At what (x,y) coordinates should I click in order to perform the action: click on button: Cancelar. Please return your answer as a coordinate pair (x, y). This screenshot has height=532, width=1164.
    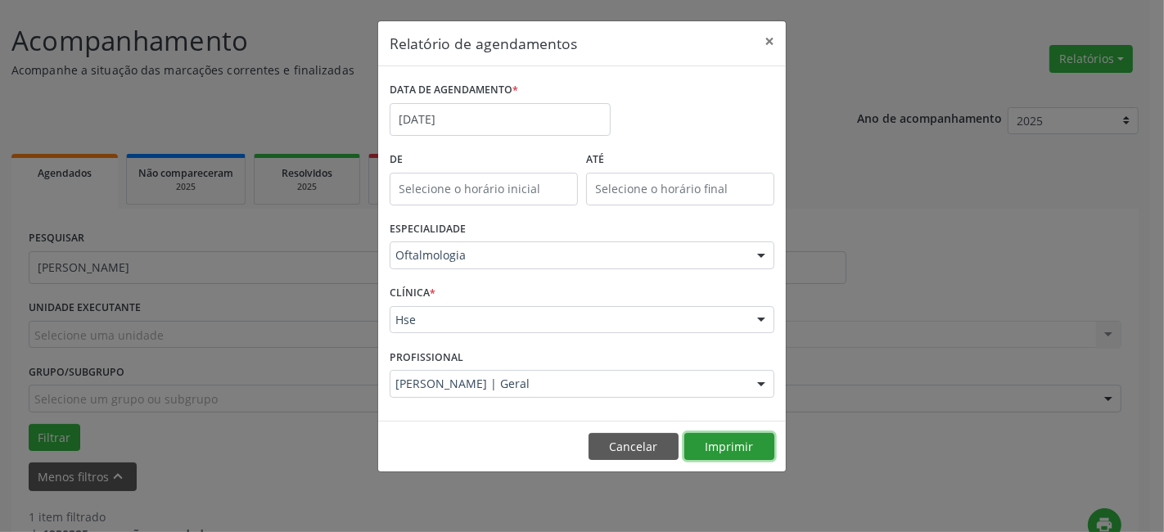
    Looking at the image, I should click on (634, 447).